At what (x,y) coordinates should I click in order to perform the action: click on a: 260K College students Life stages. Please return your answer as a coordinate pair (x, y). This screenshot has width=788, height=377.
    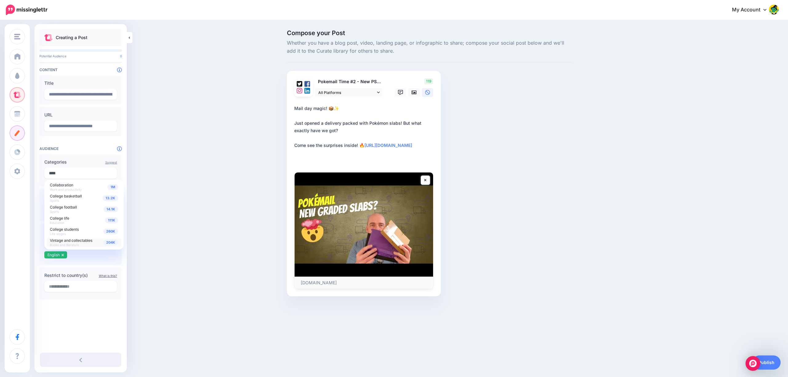
    Looking at the image, I should click on (84, 231).